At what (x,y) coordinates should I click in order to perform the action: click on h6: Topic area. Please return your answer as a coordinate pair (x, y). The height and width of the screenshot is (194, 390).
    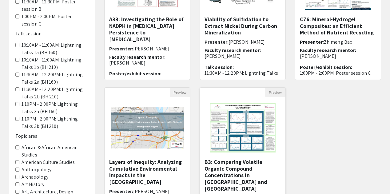
    Looking at the image, I should click on (52, 136).